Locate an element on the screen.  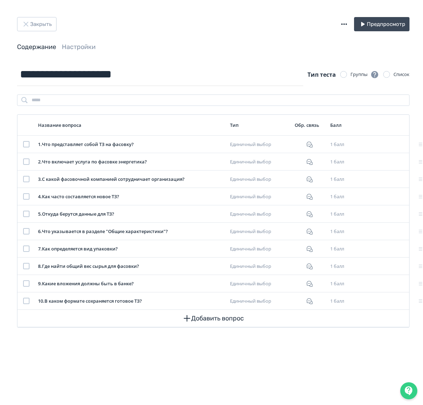
button: Добавить вопрос is located at coordinates (213, 318).